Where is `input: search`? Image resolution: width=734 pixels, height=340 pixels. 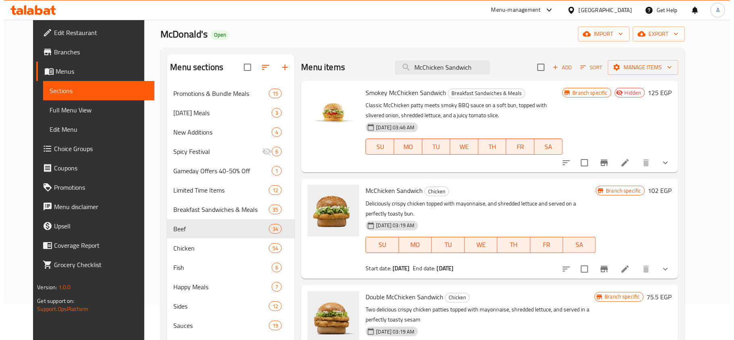
input: search is located at coordinates (438, 67).